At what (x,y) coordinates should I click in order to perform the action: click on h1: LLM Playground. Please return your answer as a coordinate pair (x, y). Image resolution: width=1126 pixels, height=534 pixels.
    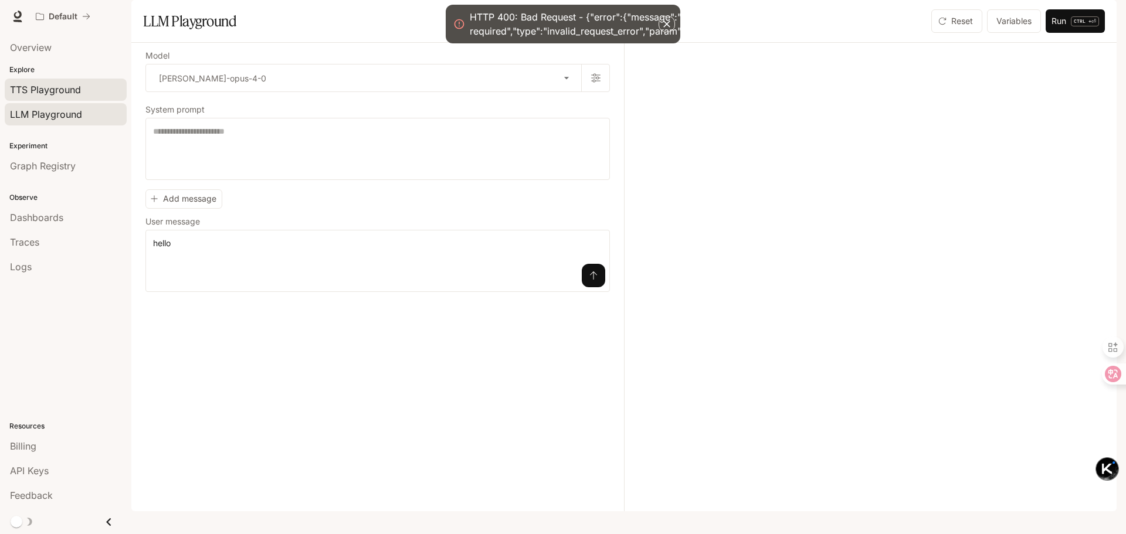
    Looking at the image, I should click on (189, 21).